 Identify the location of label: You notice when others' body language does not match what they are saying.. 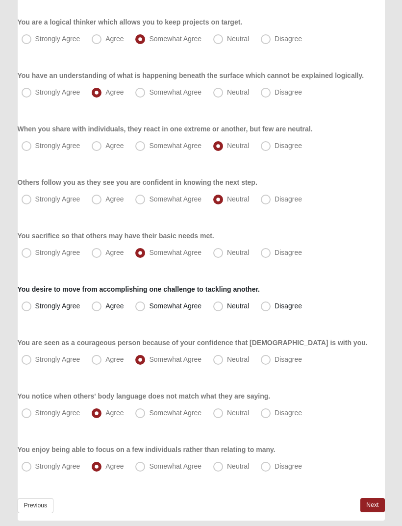
(144, 396).